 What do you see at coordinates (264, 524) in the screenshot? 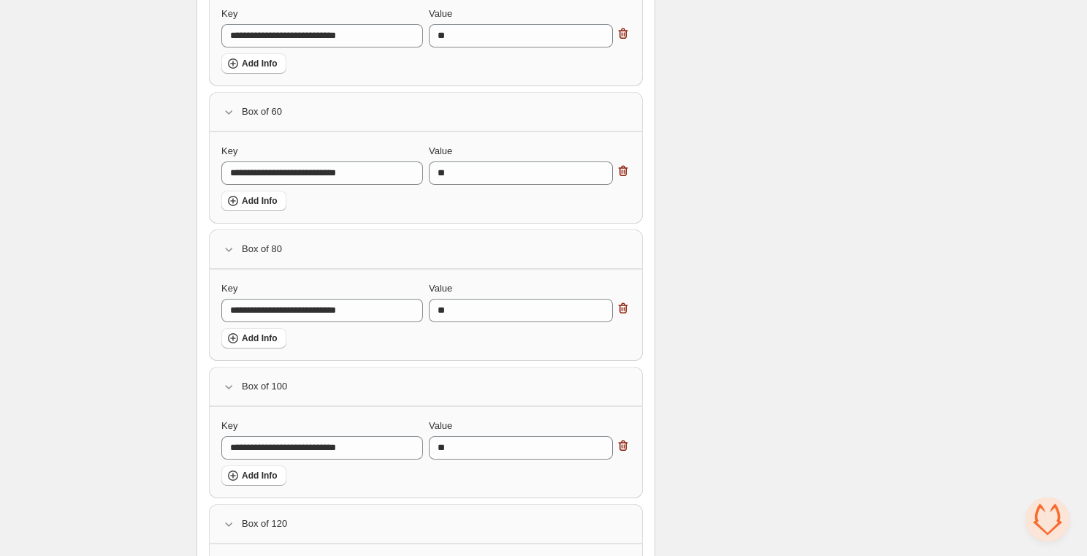
I see `span: Box of 120` at bounding box center [264, 524].